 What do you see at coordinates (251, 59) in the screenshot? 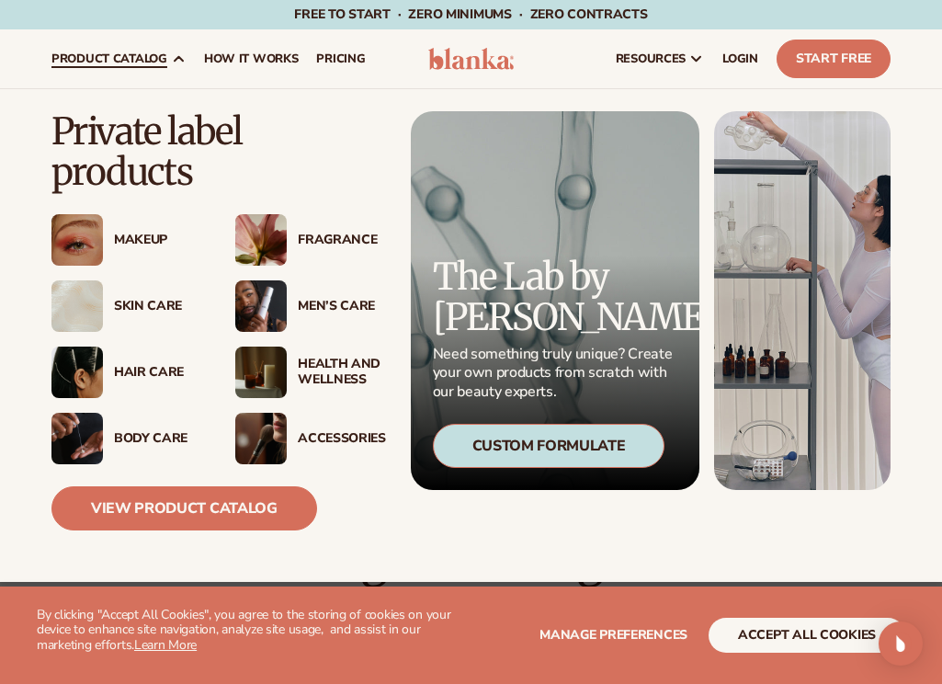
I see `a: How It Works` at bounding box center [251, 59].